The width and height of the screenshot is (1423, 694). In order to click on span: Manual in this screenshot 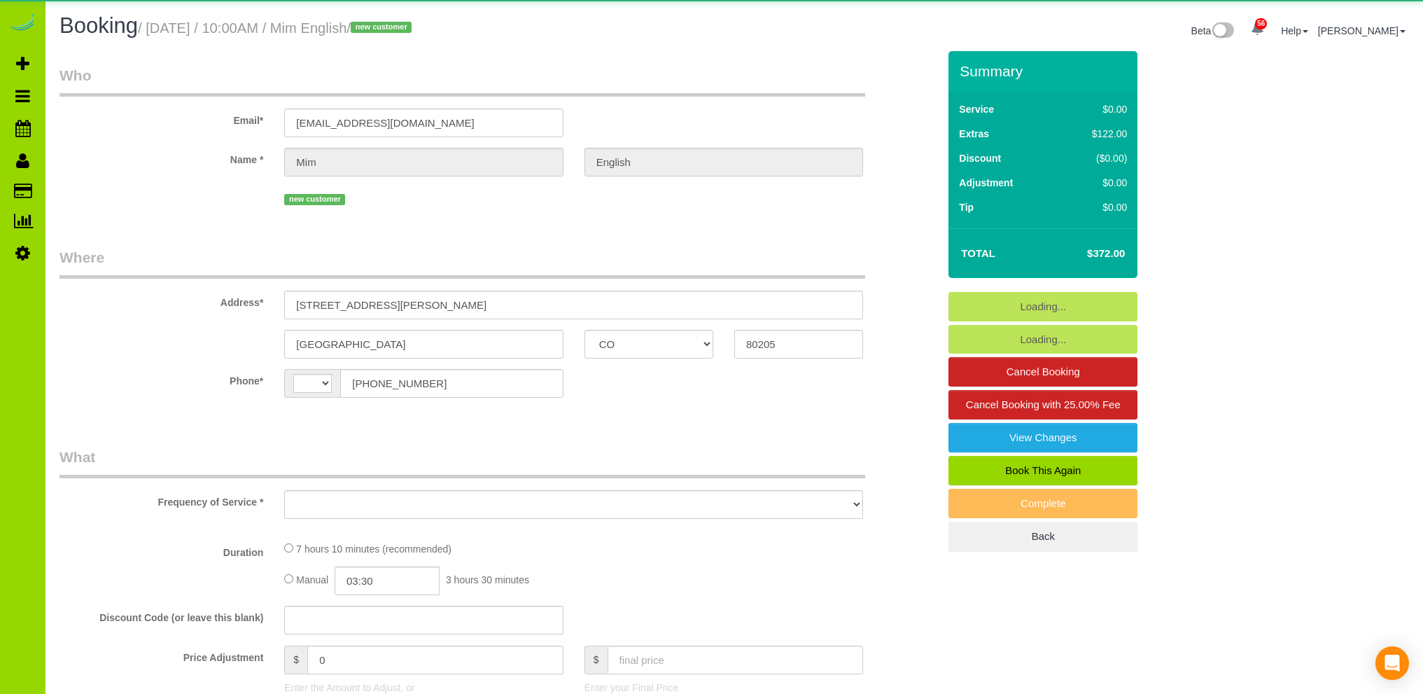, I will do `click(312, 580)`.